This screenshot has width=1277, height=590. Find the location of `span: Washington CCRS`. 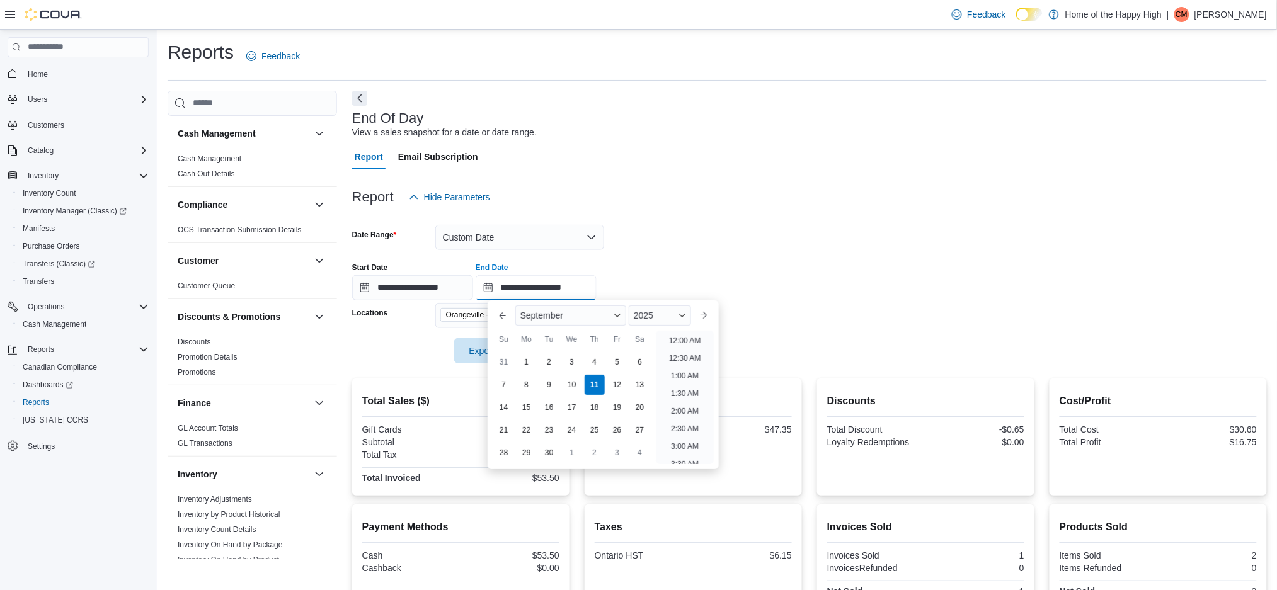

span: Washington CCRS is located at coordinates (83, 420).